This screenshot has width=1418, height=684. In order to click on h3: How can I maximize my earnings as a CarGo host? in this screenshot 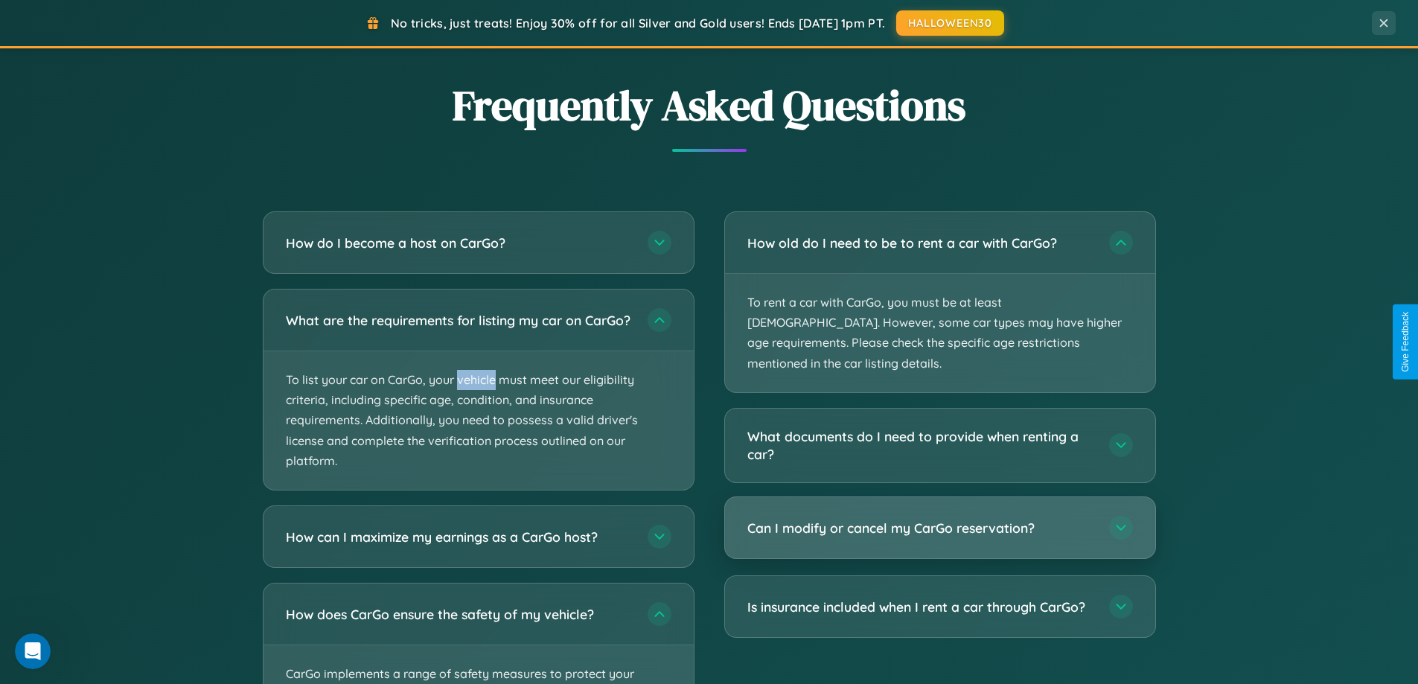, I will do `click(459, 537)`.